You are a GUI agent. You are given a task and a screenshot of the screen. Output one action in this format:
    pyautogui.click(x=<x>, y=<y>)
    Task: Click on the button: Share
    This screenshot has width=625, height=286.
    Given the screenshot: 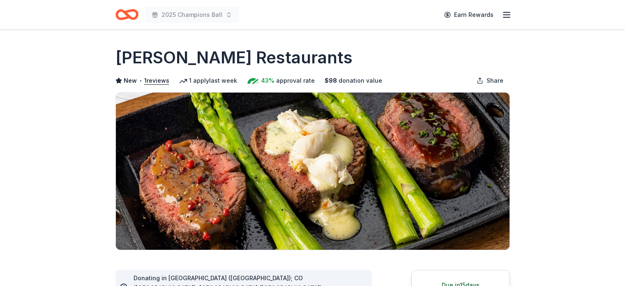 What is the action you would take?
    pyautogui.click(x=490, y=81)
    